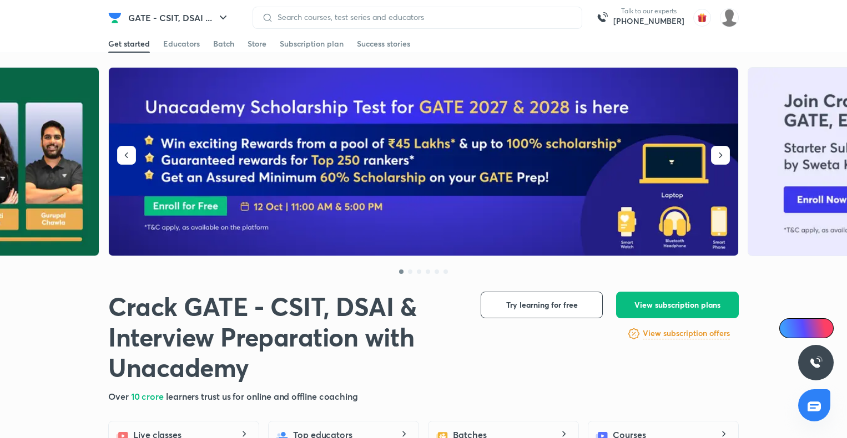  Describe the element at coordinates (649, 11) in the screenshot. I see `p: Talk to our experts` at that location.